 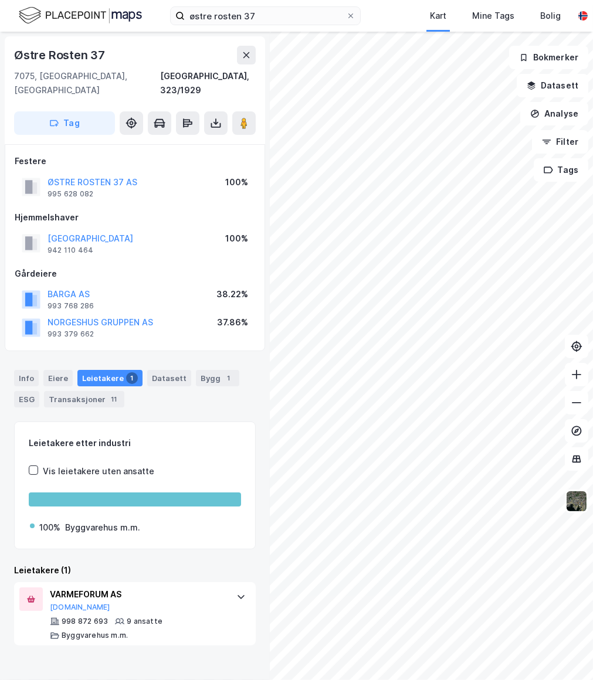 What do you see at coordinates (26, 378) in the screenshot?
I see `div: Info` at bounding box center [26, 378].